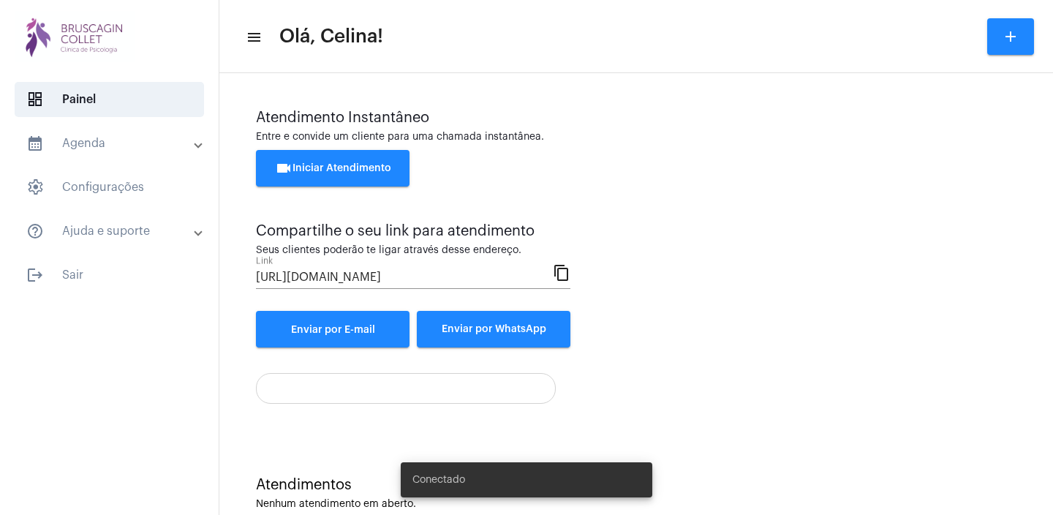 This screenshot has width=1053, height=515. I want to click on span: Enviar por E-mail, so click(333, 330).